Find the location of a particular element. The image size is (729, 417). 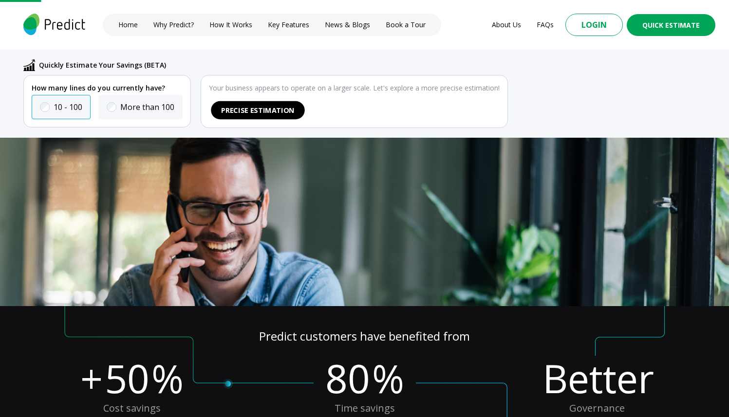

p: Quickly Estimate Your Savings (BETA) is located at coordinates (102, 65).